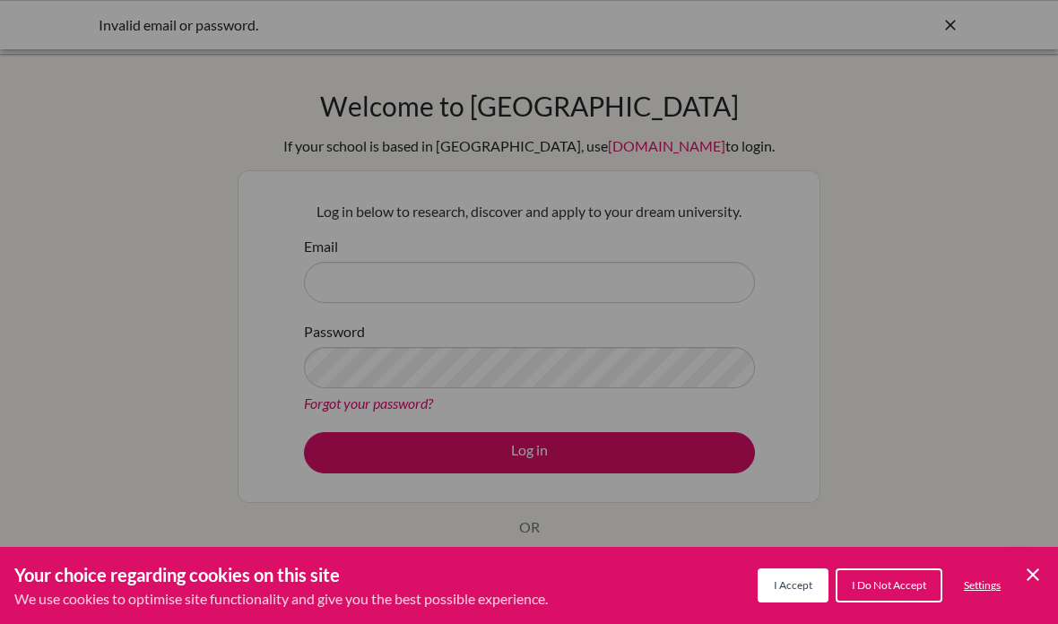 This screenshot has height=624, width=1058. What do you see at coordinates (889, 586) in the screenshot?
I see `button: I Do Not Accept` at bounding box center [889, 586].